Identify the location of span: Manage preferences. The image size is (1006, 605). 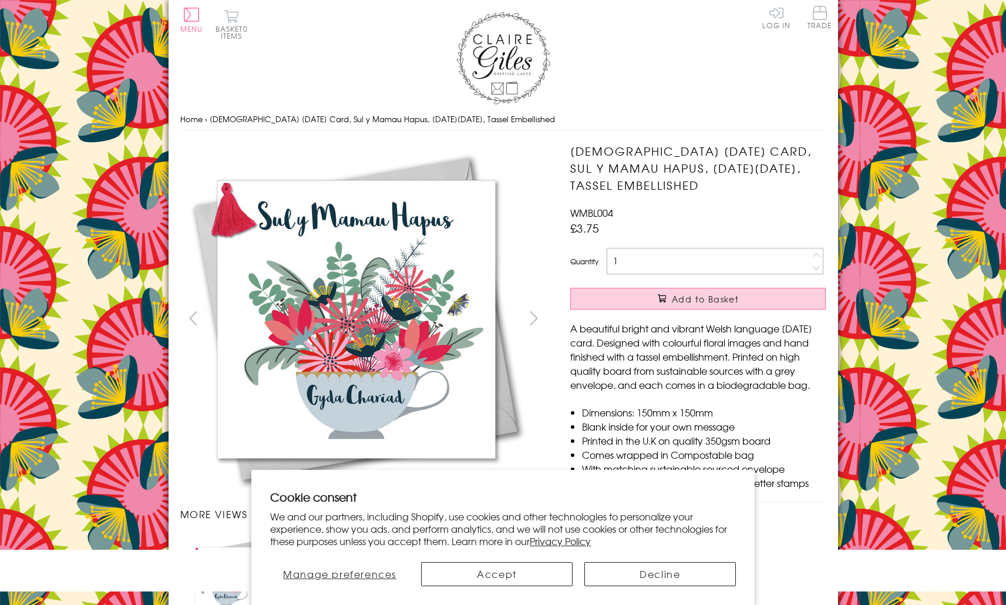
(339, 574).